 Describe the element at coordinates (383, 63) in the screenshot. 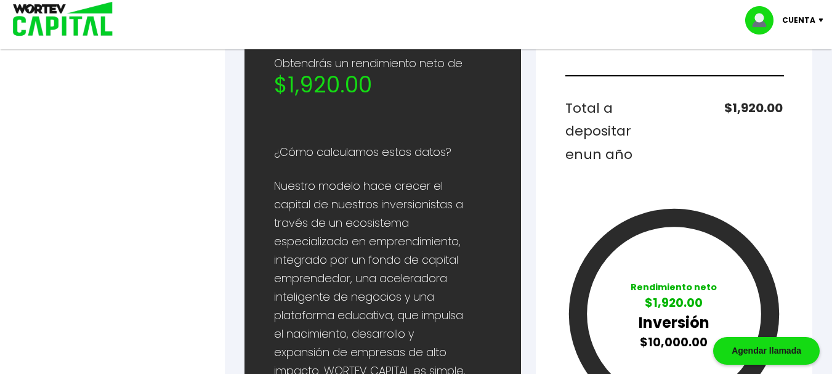

I see `p: Obtendrás un rendimiento neto de` at that location.